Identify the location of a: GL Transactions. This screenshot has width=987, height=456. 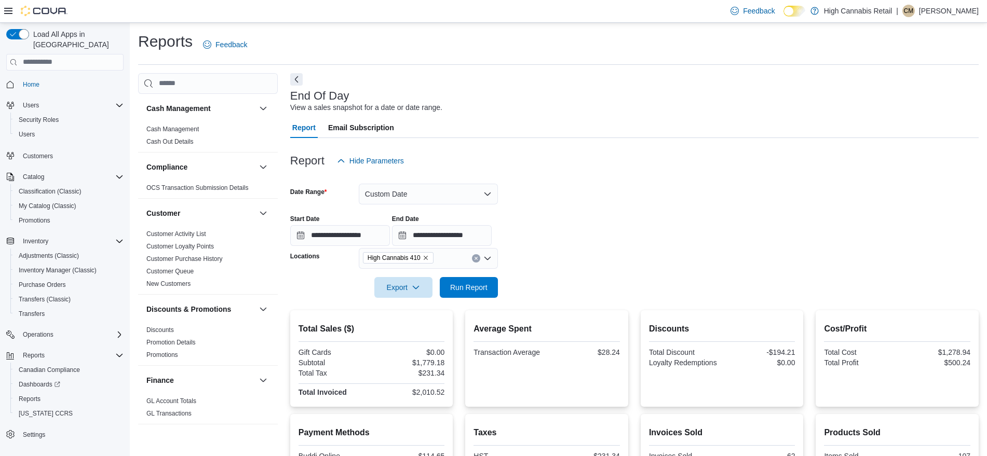
(169, 414).